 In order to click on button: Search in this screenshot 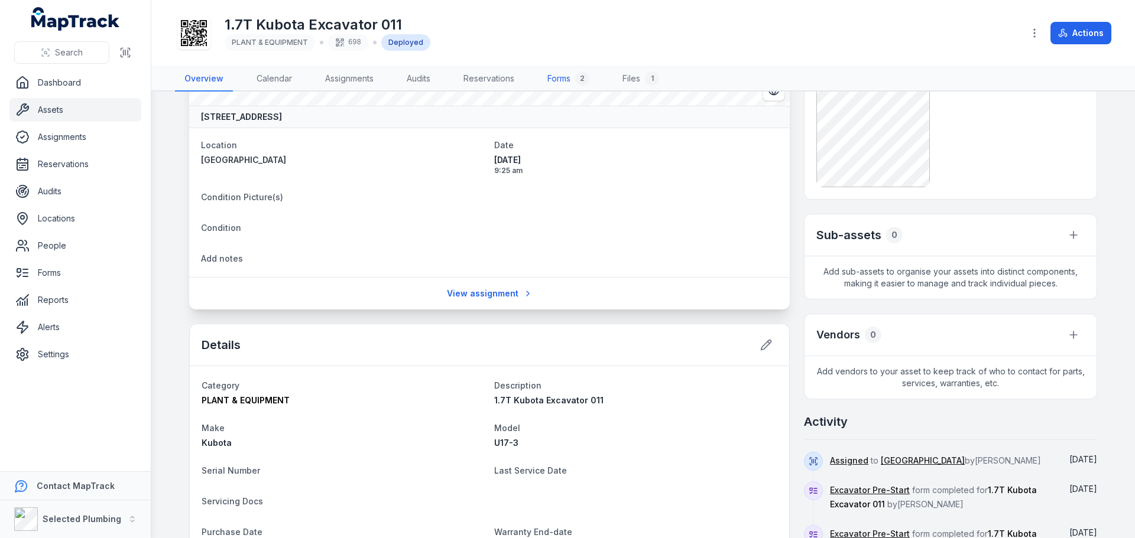, I will do `click(61, 53)`.